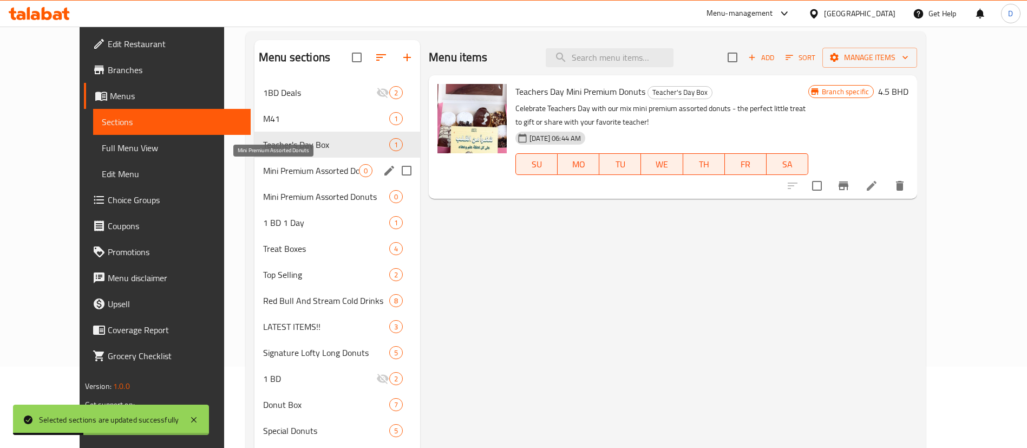  I want to click on a: Menus, so click(167, 96).